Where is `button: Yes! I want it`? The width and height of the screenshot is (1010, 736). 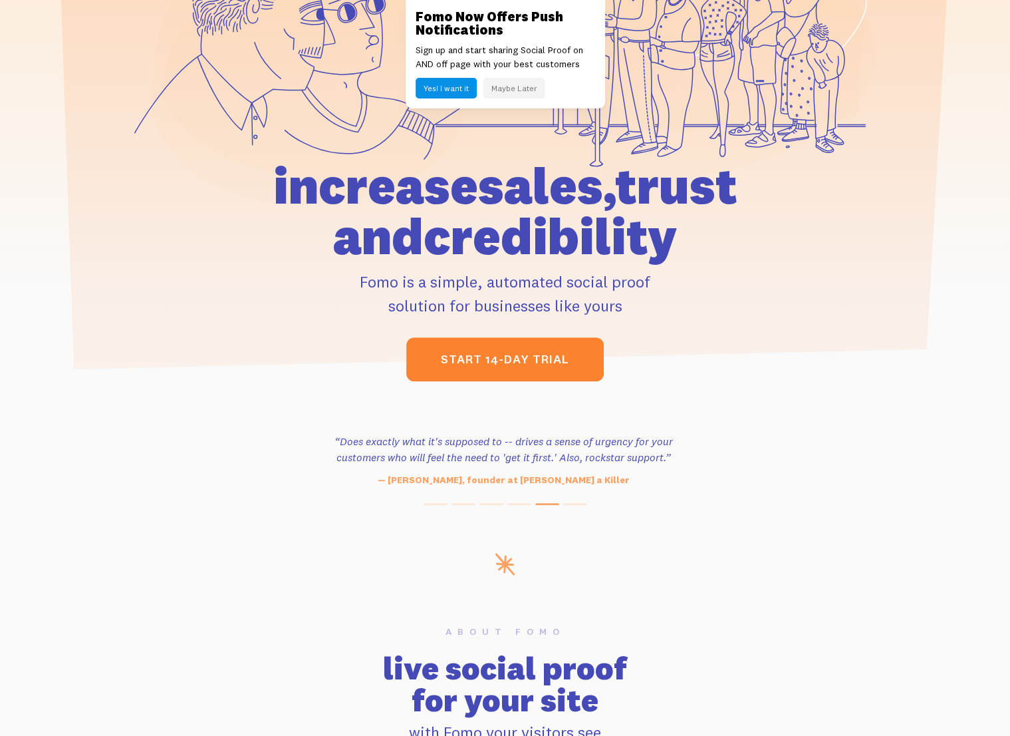
button: Yes! I want it is located at coordinates (446, 88).